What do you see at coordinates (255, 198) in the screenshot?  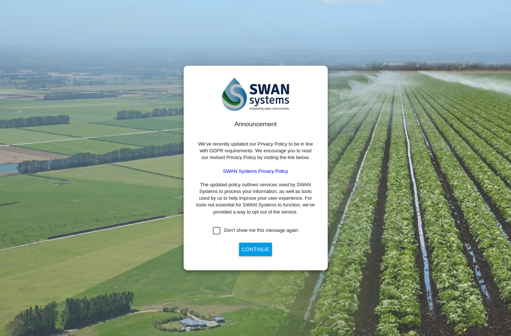 I see `span: The updated policy outlines services used by SWAN Systems to process your information, as well as...` at bounding box center [255, 198].